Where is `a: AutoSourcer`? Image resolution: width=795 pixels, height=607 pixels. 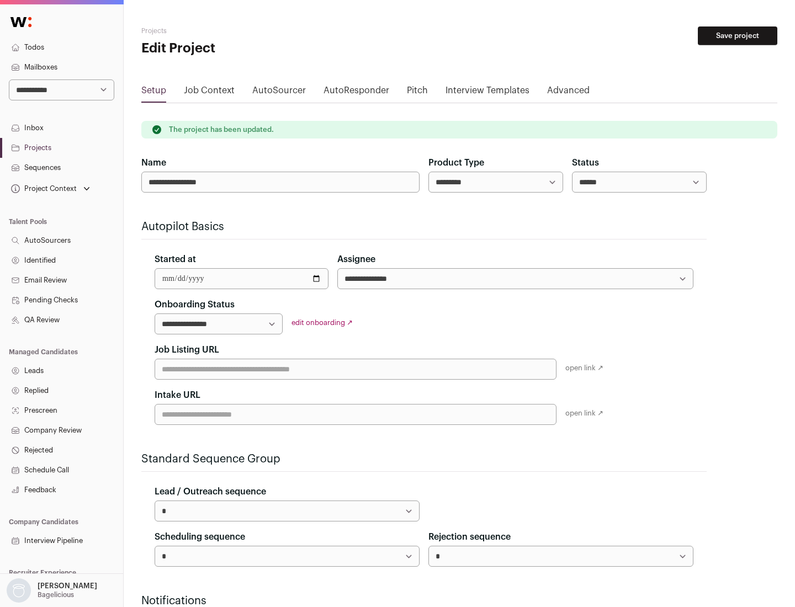
a: AutoSourcer is located at coordinates (279, 93).